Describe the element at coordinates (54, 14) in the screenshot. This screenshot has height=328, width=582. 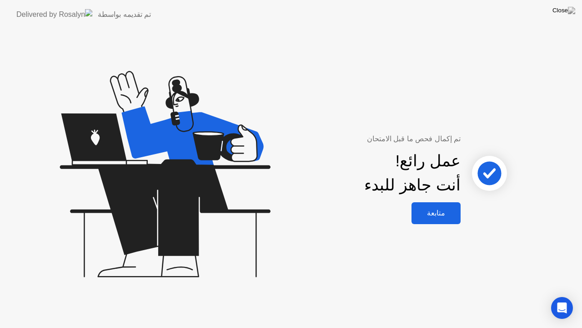
I see `img: Delivered by Rosalyn` at that location.